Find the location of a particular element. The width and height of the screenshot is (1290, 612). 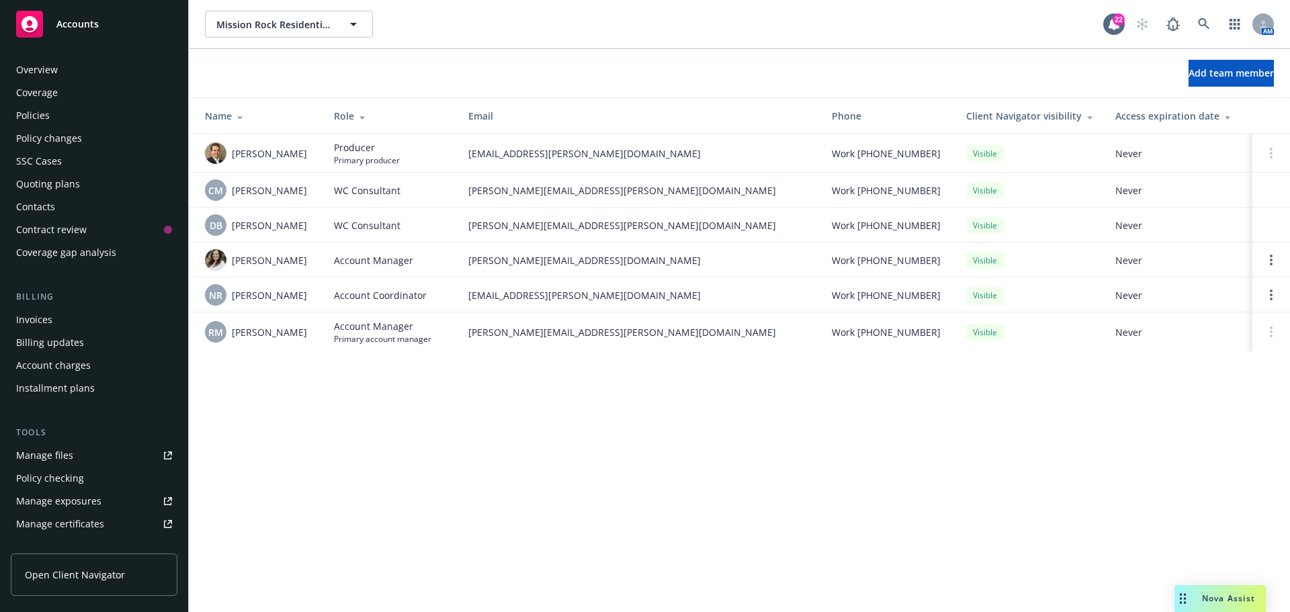

button: Nova Assist is located at coordinates (1220, 599).